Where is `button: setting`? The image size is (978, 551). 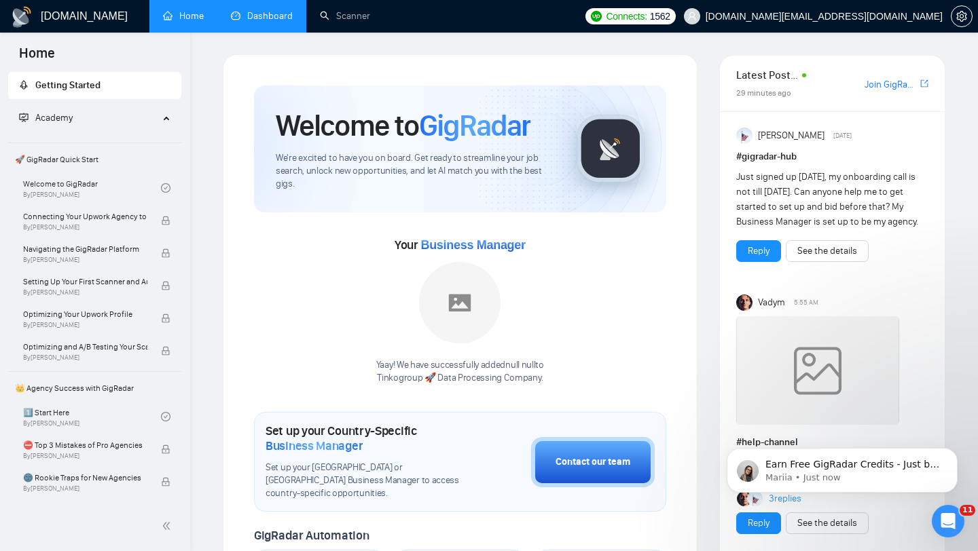 button: setting is located at coordinates (961, 16).